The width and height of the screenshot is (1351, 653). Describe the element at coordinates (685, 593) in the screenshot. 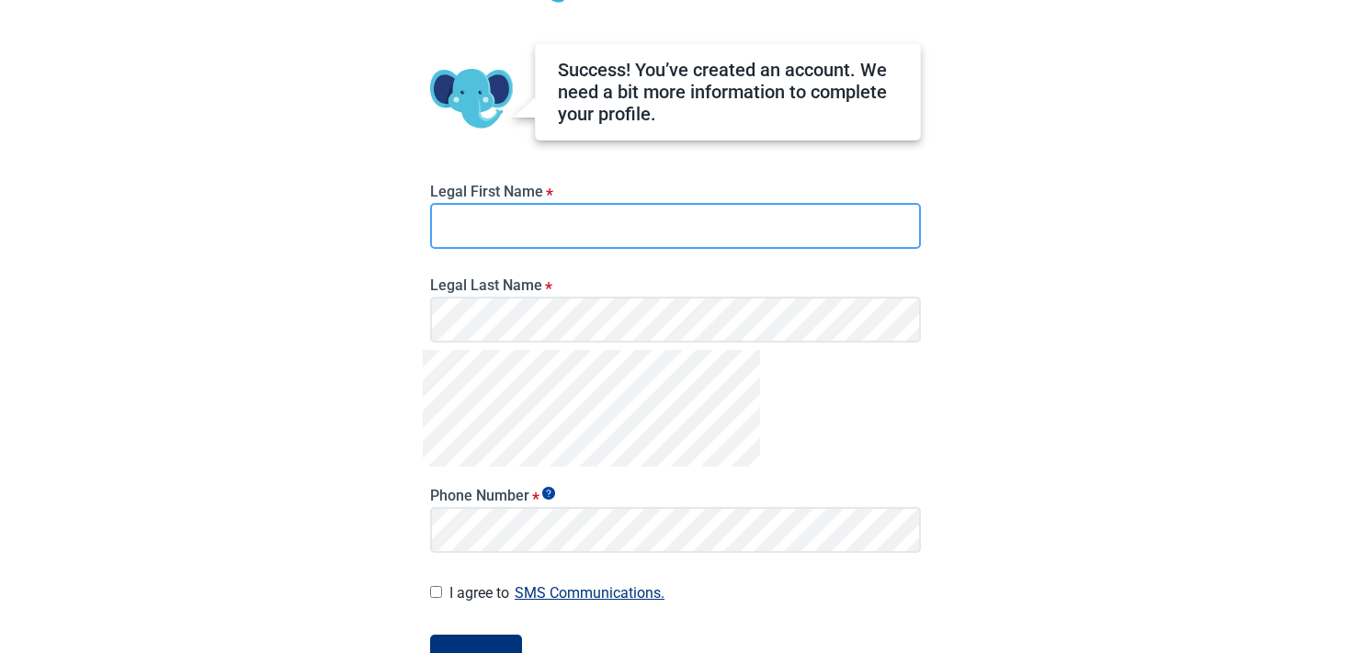

I see `label: I agree to` at that location.